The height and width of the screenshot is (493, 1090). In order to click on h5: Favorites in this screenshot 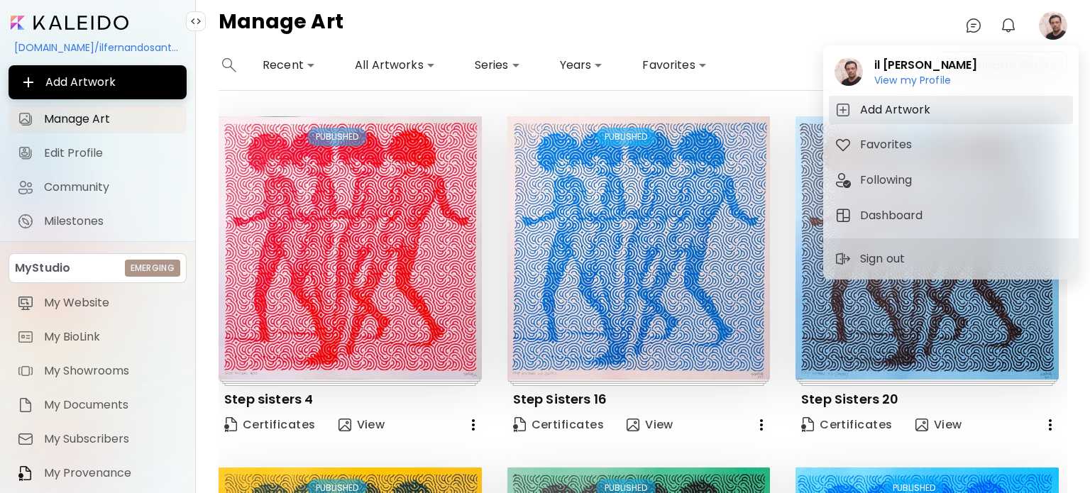, I will do `click(887, 145)`.